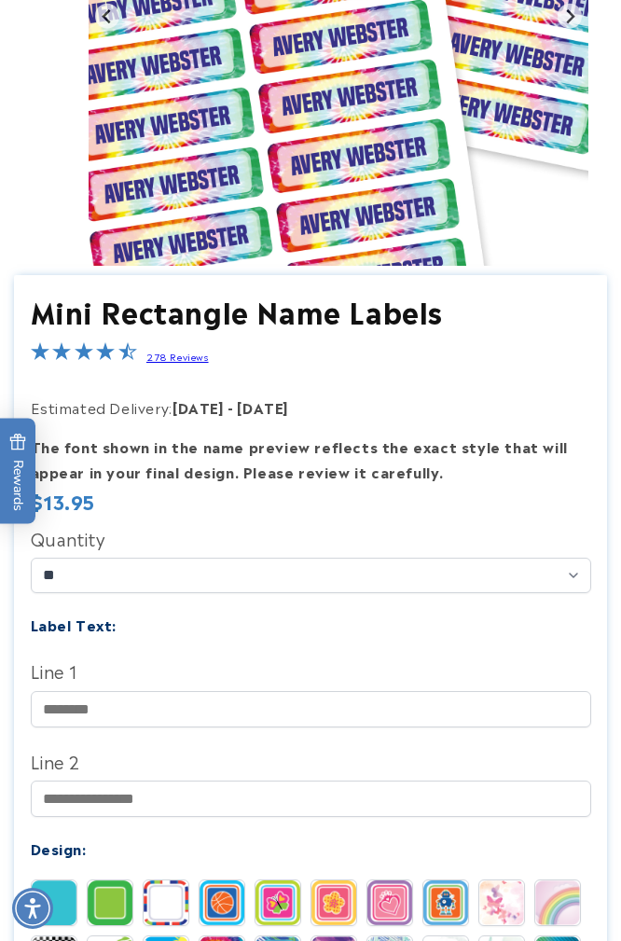 Image resolution: width=621 pixels, height=941 pixels. What do you see at coordinates (84, 355) in the screenshot?
I see `span: 4.7-star overall rating` at bounding box center [84, 355].